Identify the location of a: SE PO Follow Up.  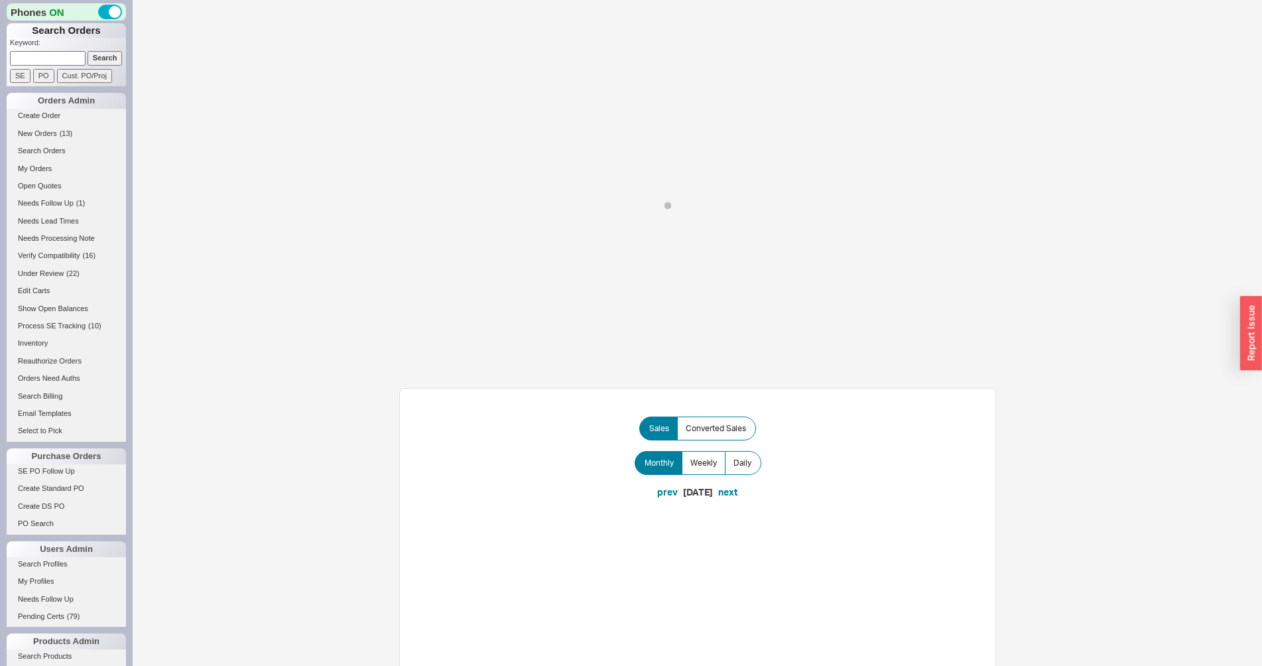
(66, 471).